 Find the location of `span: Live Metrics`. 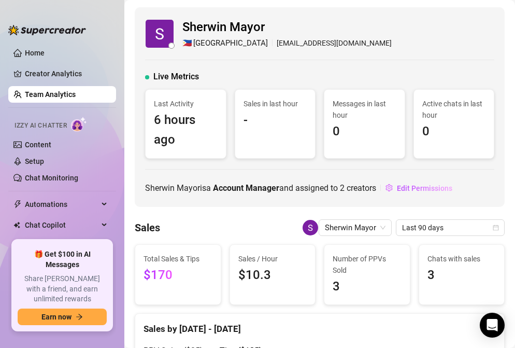

span: Live Metrics is located at coordinates (176, 77).